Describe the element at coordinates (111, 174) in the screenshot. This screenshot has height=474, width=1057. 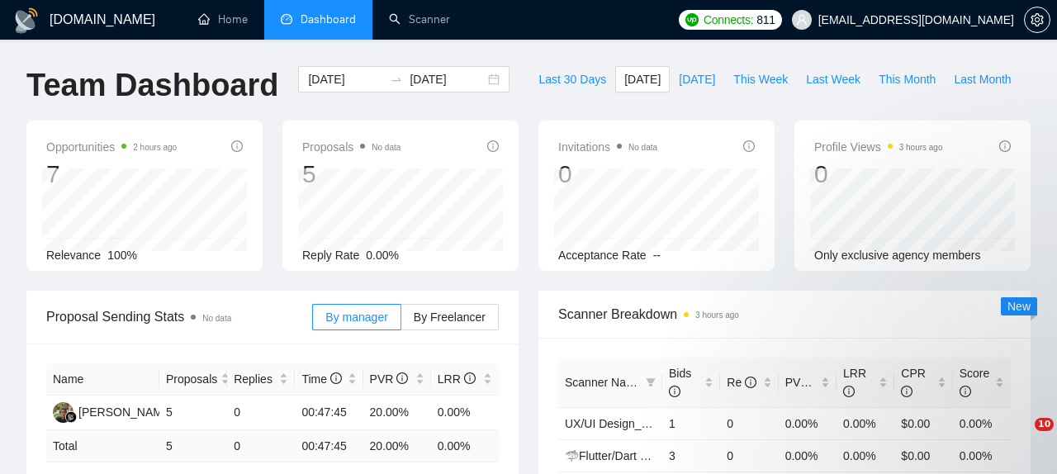
I see `div: 7` at that location.